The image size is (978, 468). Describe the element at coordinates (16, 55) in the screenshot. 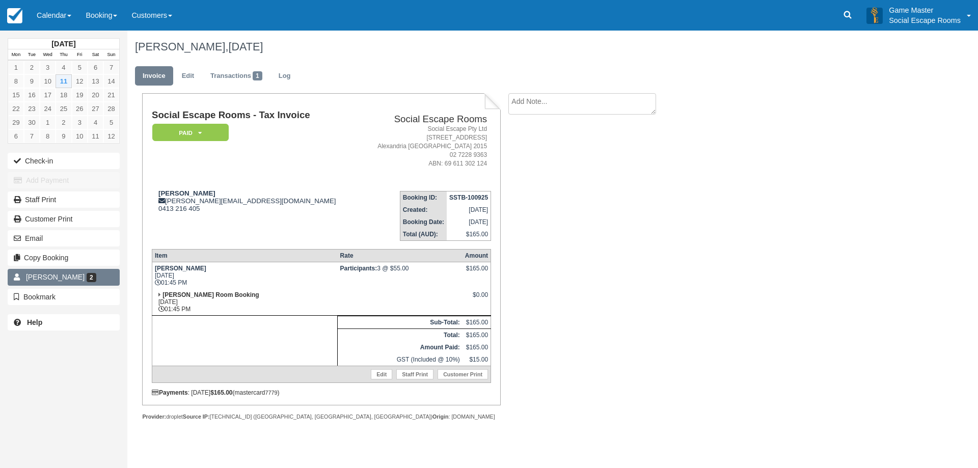

I see `th: Mon` at that location.